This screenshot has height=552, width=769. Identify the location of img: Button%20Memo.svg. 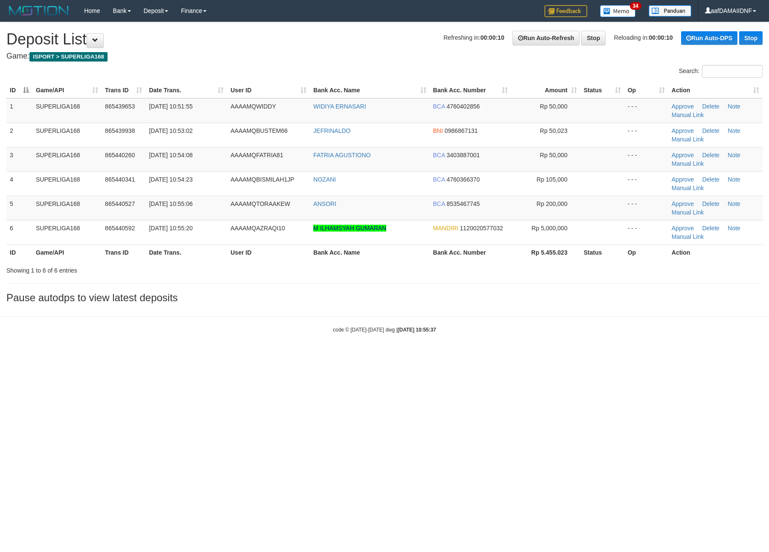
(618, 11).